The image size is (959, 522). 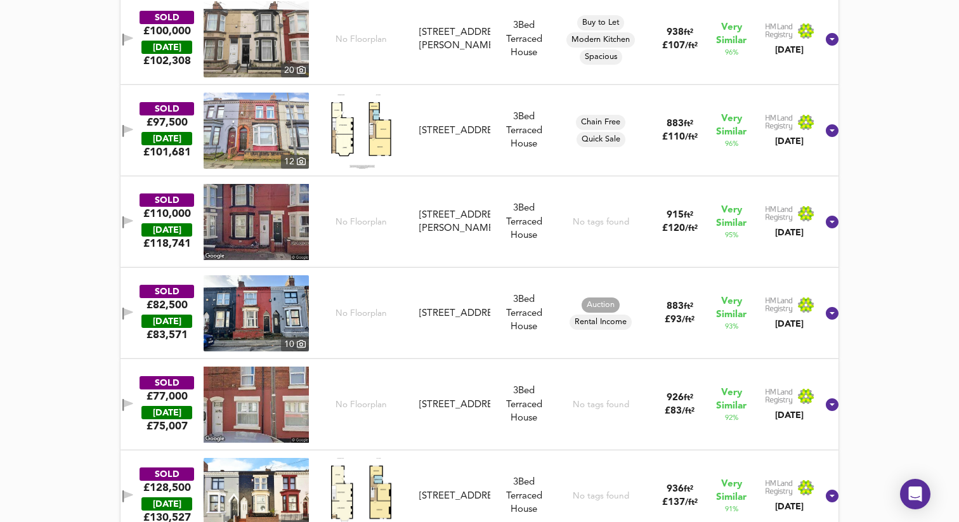 What do you see at coordinates (601, 40) in the screenshot?
I see `span: Modern Kitchen` at bounding box center [601, 40].